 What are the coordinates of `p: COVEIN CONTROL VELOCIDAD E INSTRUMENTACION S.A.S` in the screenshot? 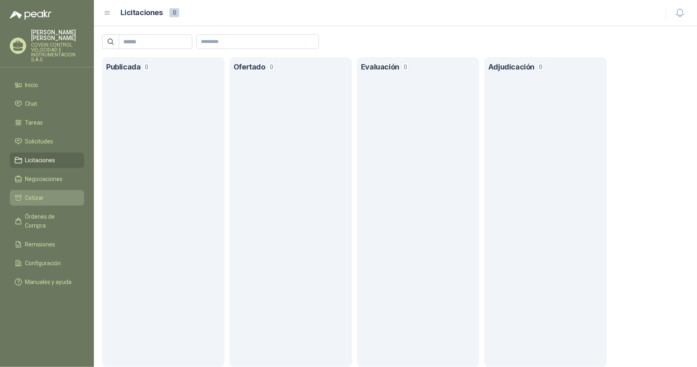 It's located at (58, 52).